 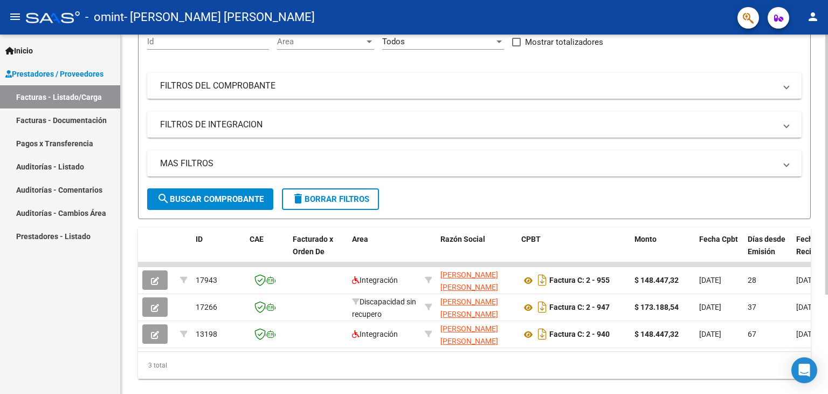 What do you see at coordinates (463, 239) in the screenshot?
I see `span: Razón Social` at bounding box center [463, 239].